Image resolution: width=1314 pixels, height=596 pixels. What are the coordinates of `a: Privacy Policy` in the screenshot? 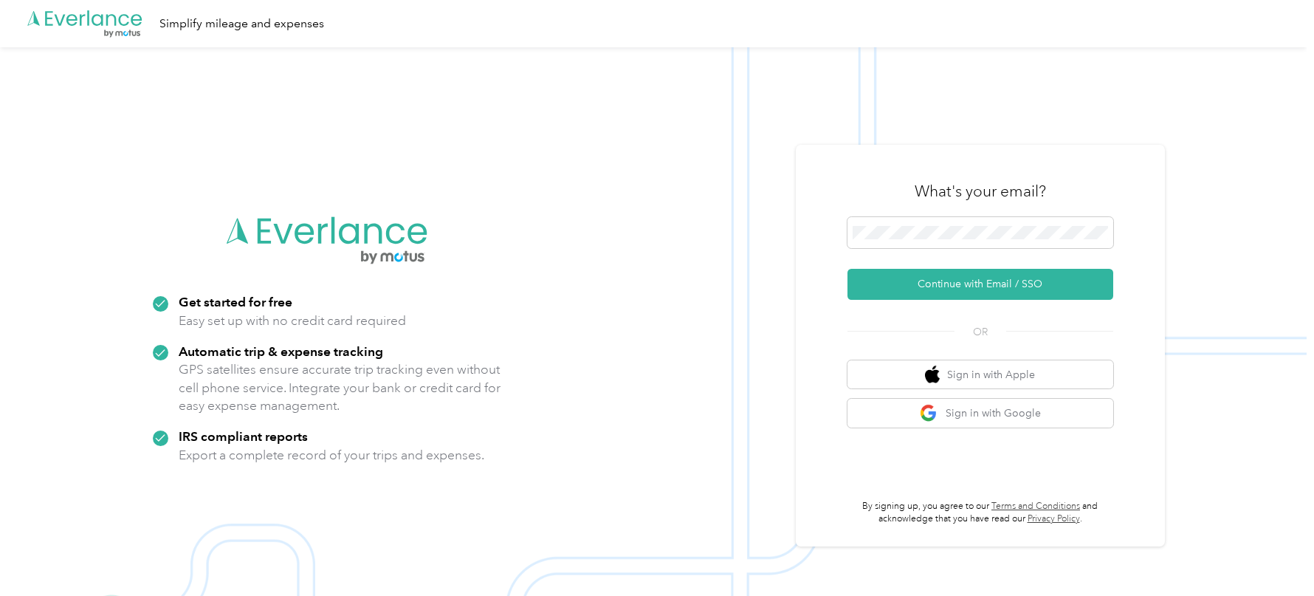 It's located at (1054, 518).